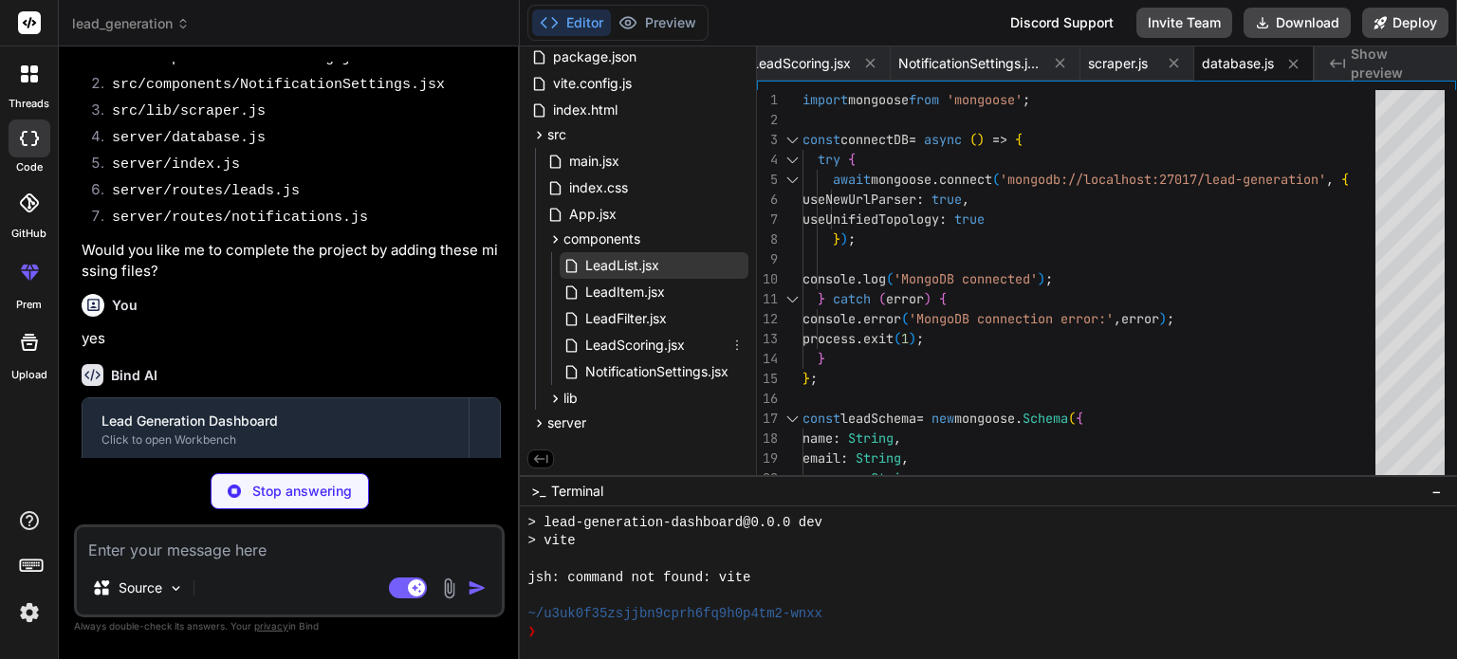 The image size is (1457, 659). Describe the element at coordinates (829, 339) in the screenshot. I see `span: process` at that location.